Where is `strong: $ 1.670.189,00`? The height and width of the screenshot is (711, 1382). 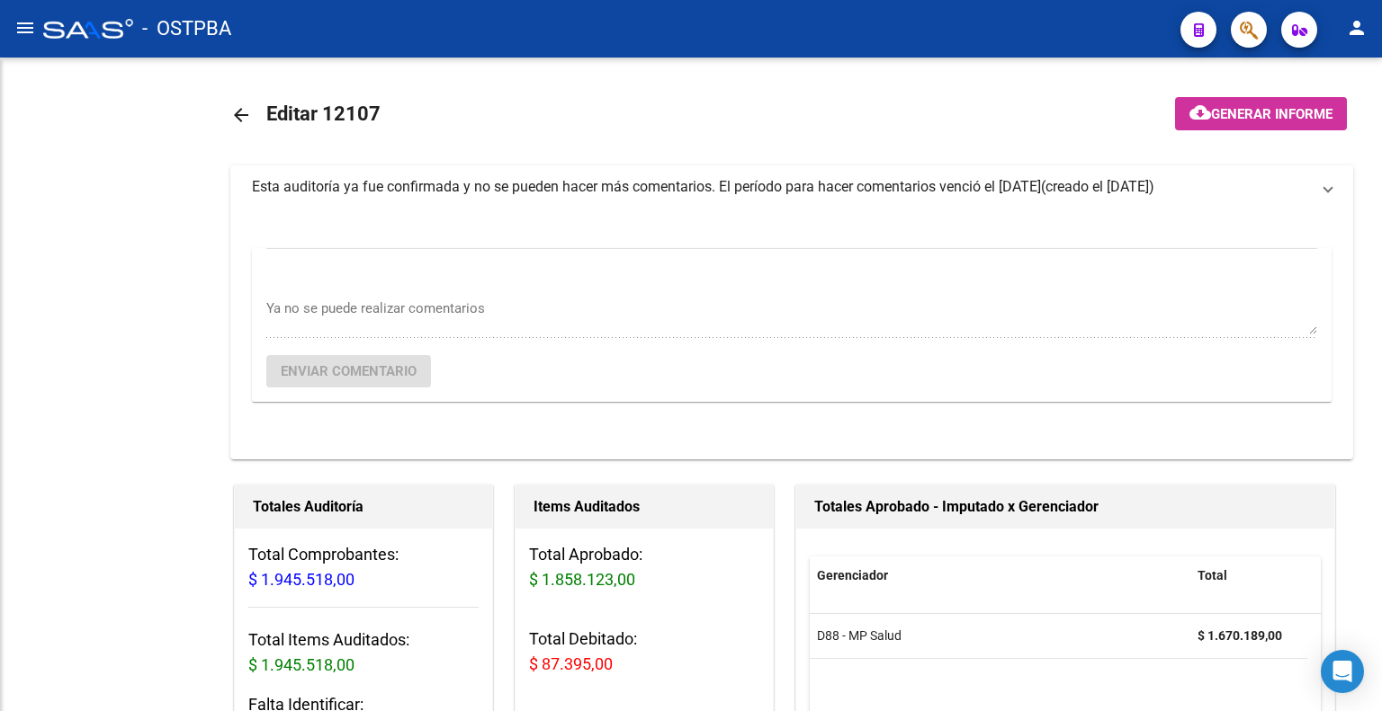
strong: $ 1.670.189,00 is located at coordinates (1239, 636).